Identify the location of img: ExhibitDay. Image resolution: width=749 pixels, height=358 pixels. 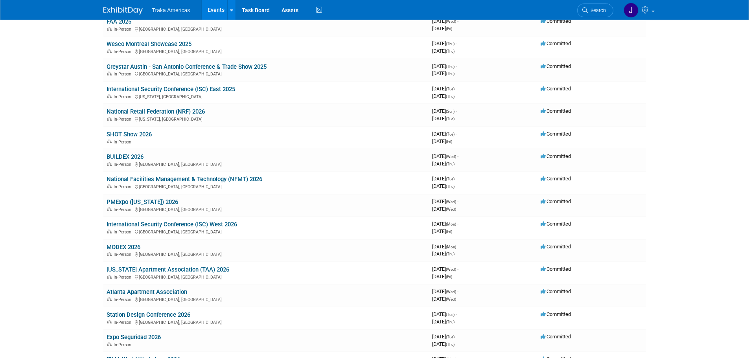
(123, 11).